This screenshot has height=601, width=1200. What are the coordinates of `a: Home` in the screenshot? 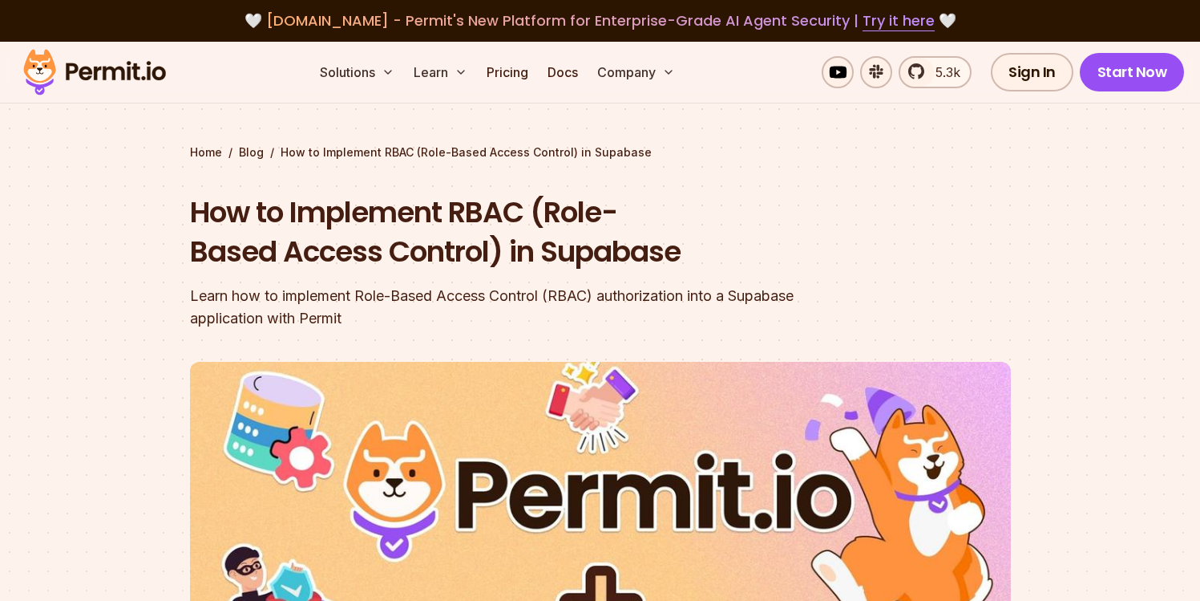 It's located at (206, 152).